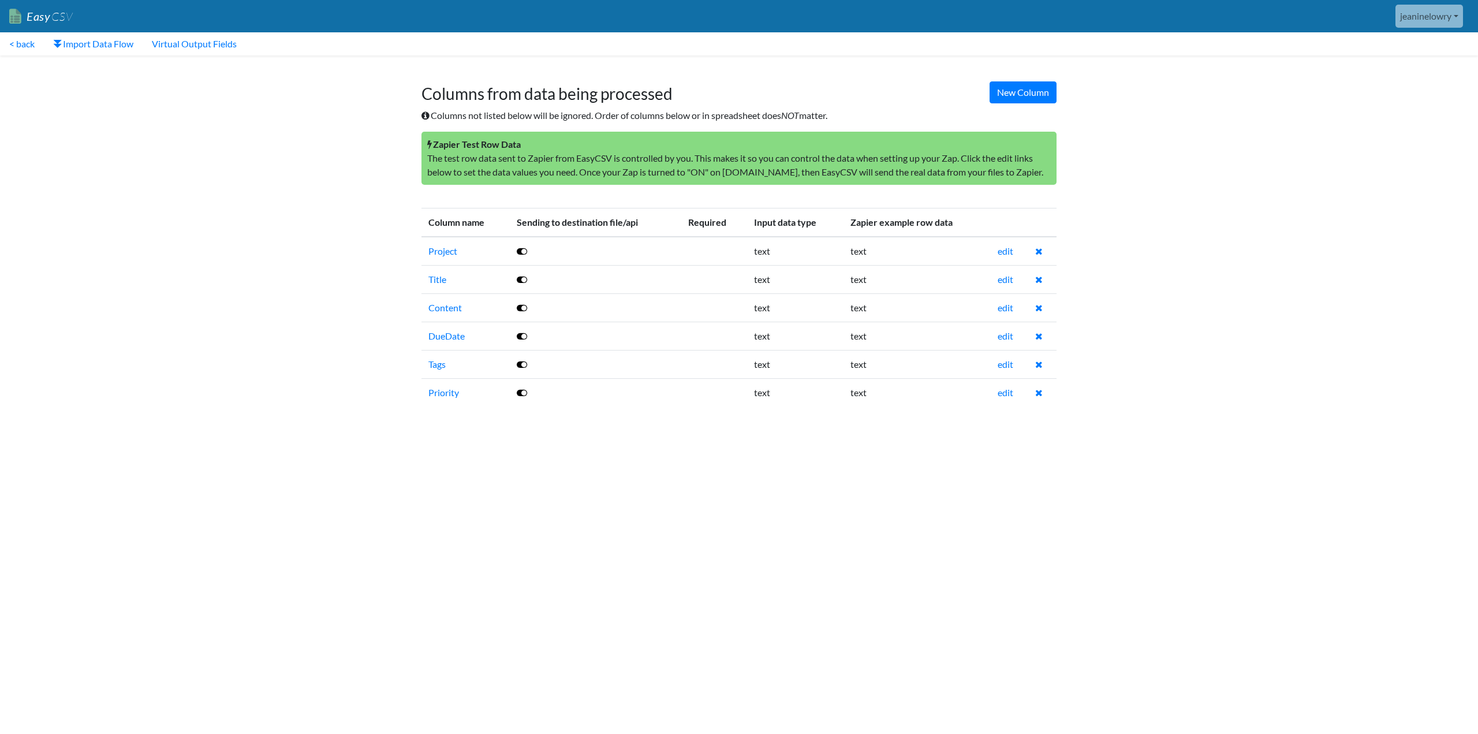  Describe the element at coordinates (446, 336) in the screenshot. I see `a: DueDate` at that location.